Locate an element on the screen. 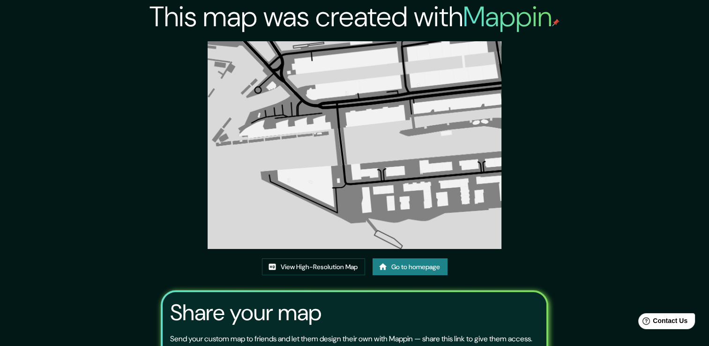 The width and height of the screenshot is (709, 346). img: mappin-pin is located at coordinates (556, 22).